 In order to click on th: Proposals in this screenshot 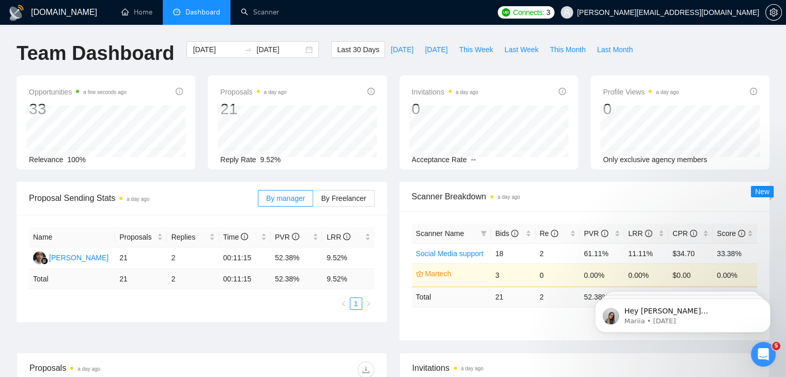, I will do `click(141, 237)`.